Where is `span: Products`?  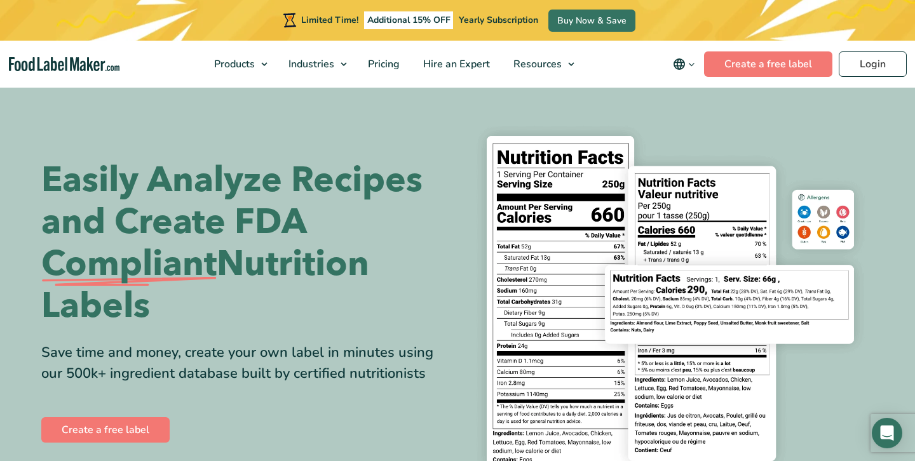 span: Products is located at coordinates (233, 64).